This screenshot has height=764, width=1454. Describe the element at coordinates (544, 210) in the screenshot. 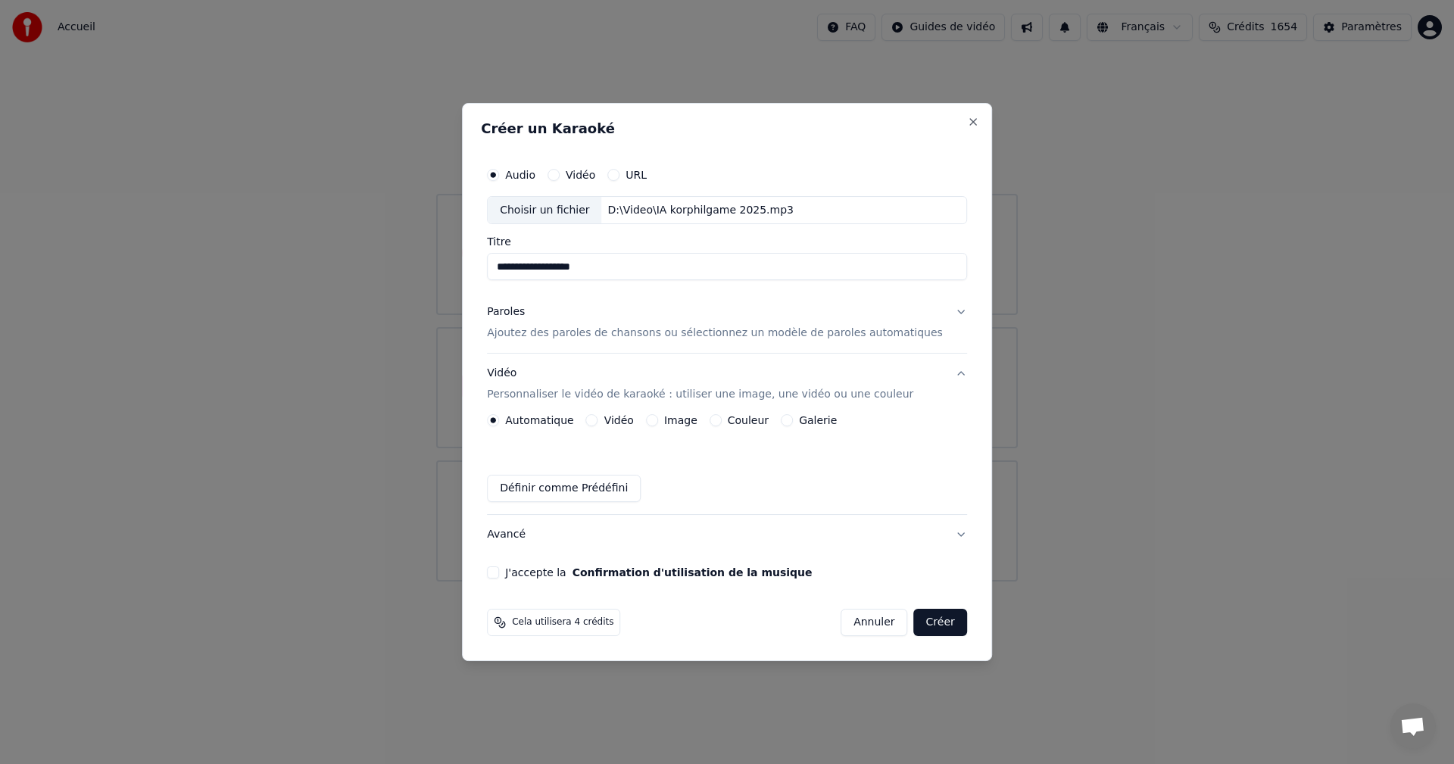

I see `div: Choisir un fichier` at that location.